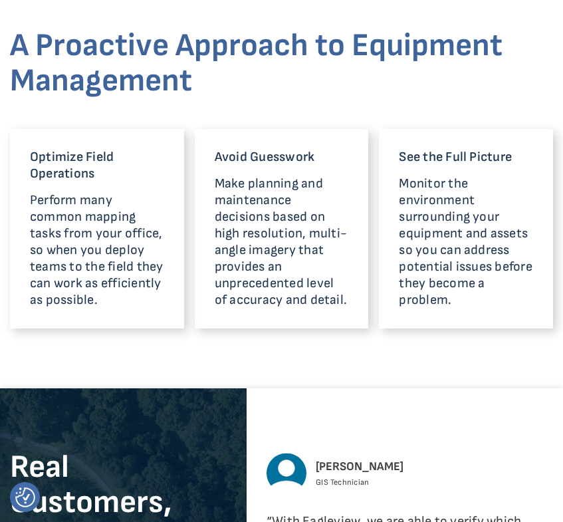 The width and height of the screenshot is (563, 522). Describe the element at coordinates (466, 157) in the screenshot. I see `p: See the Full Picture` at that location.